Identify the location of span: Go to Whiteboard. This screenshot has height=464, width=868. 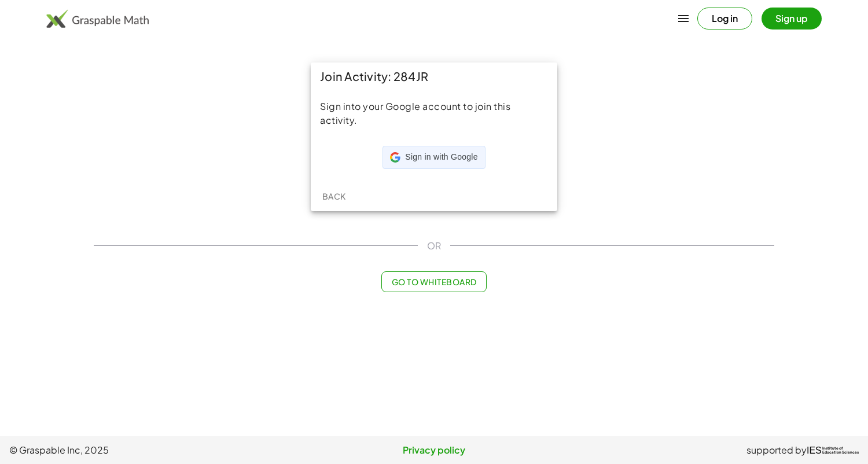
(434, 282).